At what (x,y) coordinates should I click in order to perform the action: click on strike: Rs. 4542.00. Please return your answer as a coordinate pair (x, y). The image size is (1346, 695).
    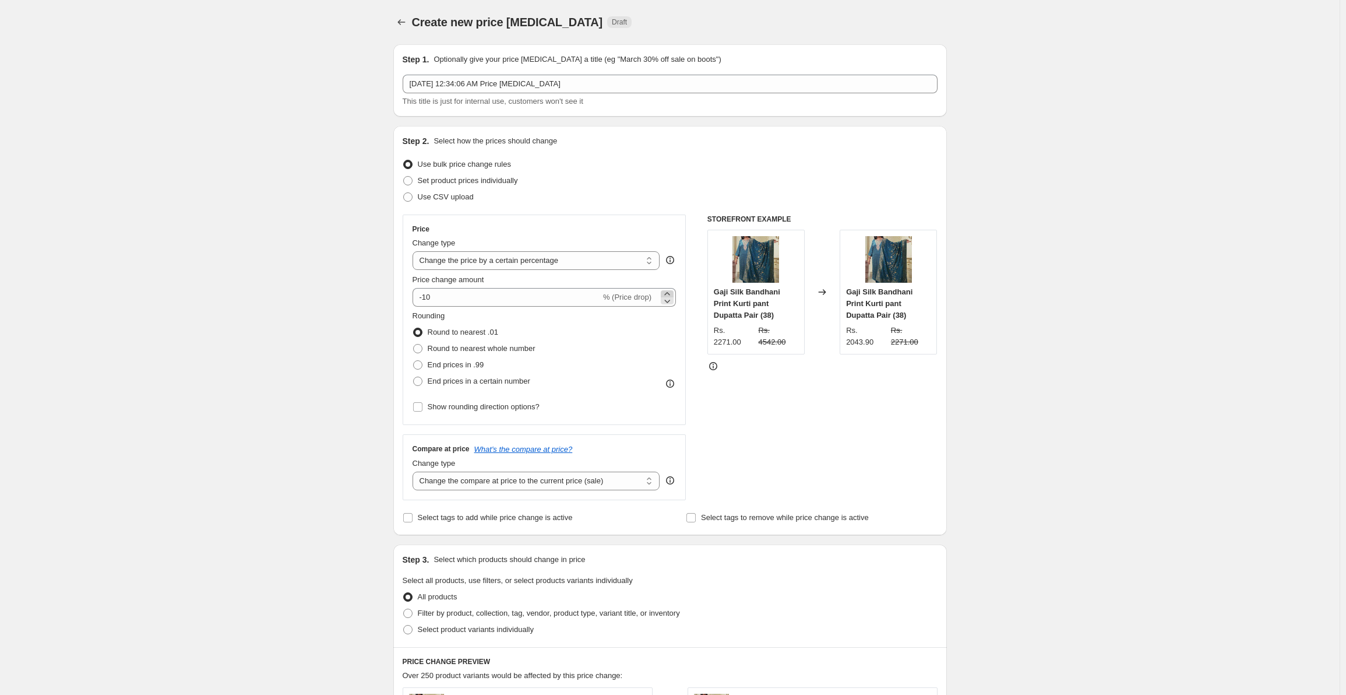
    Looking at the image, I should click on (778, 336).